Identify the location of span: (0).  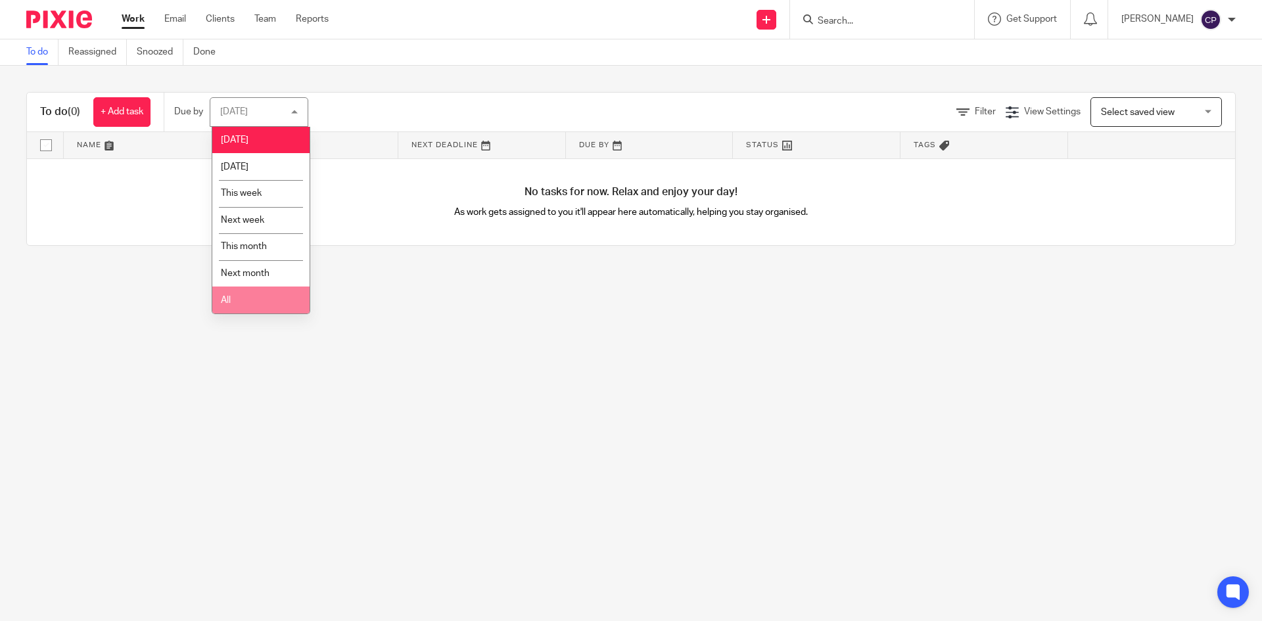
(74, 112).